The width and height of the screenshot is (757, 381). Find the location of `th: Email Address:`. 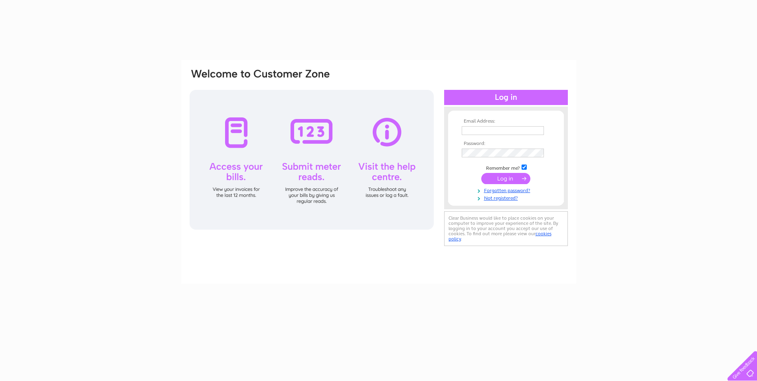

th: Email Address: is located at coordinates (506, 121).